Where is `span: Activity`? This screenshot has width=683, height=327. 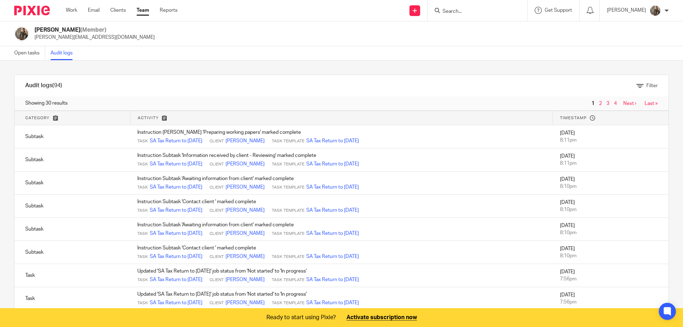
span: Activity is located at coordinates (148, 118).